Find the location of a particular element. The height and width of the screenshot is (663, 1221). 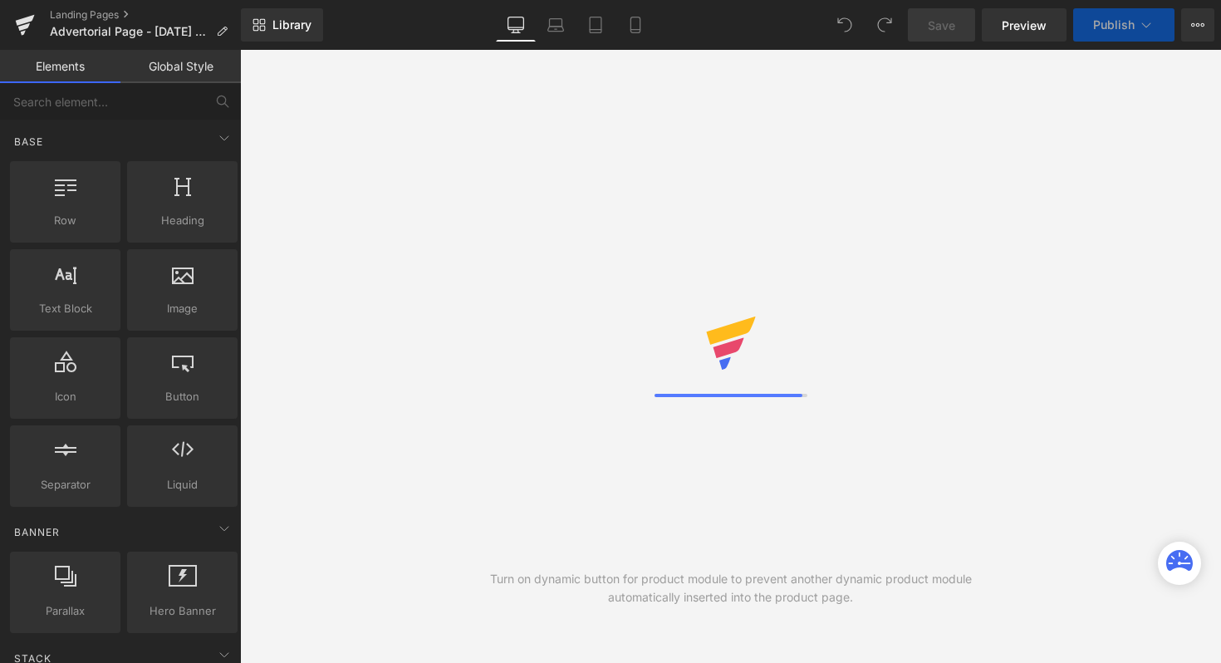

a: Mobile is located at coordinates (635, 25).